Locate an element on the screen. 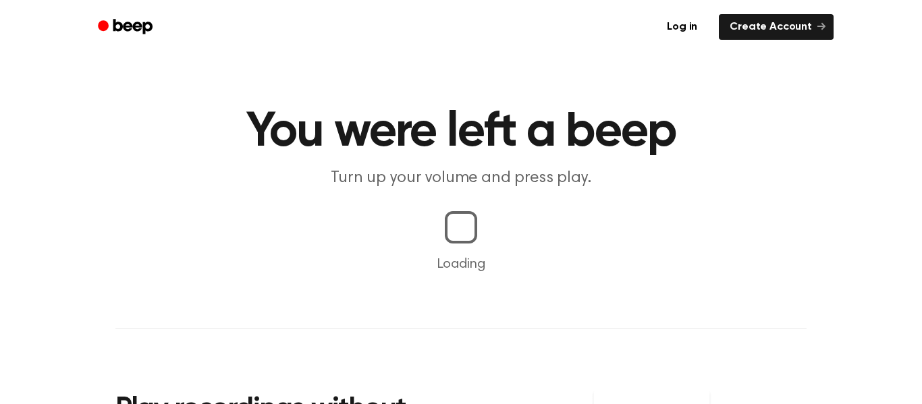 Image resolution: width=922 pixels, height=404 pixels. p: Turn up your volume and press play. is located at coordinates (461, 178).